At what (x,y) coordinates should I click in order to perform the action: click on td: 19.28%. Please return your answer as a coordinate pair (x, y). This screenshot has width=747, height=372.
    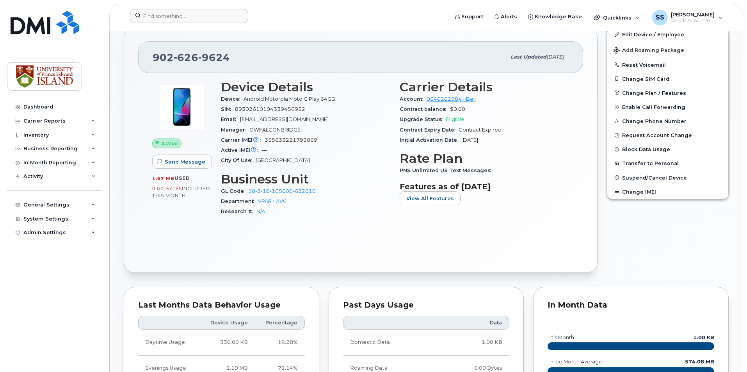
    Looking at the image, I should click on (280, 342).